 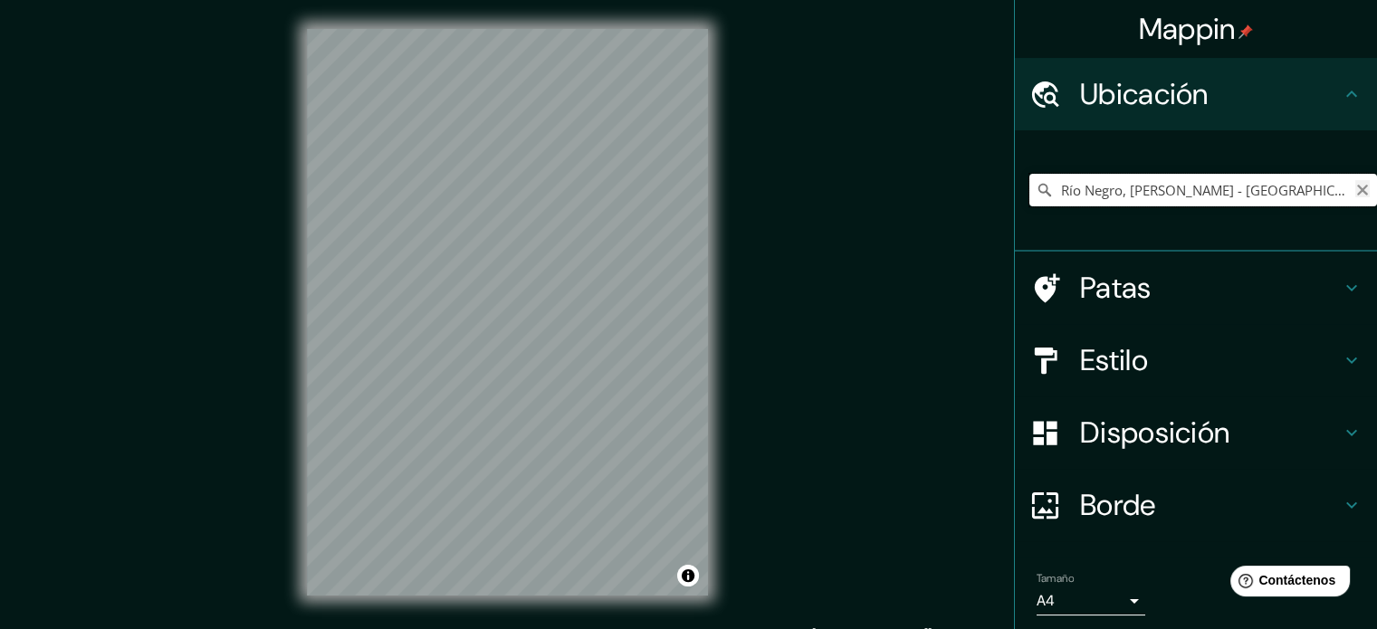 What do you see at coordinates (1115, 288) in the screenshot?
I see `font: Patas` at bounding box center [1115, 288].